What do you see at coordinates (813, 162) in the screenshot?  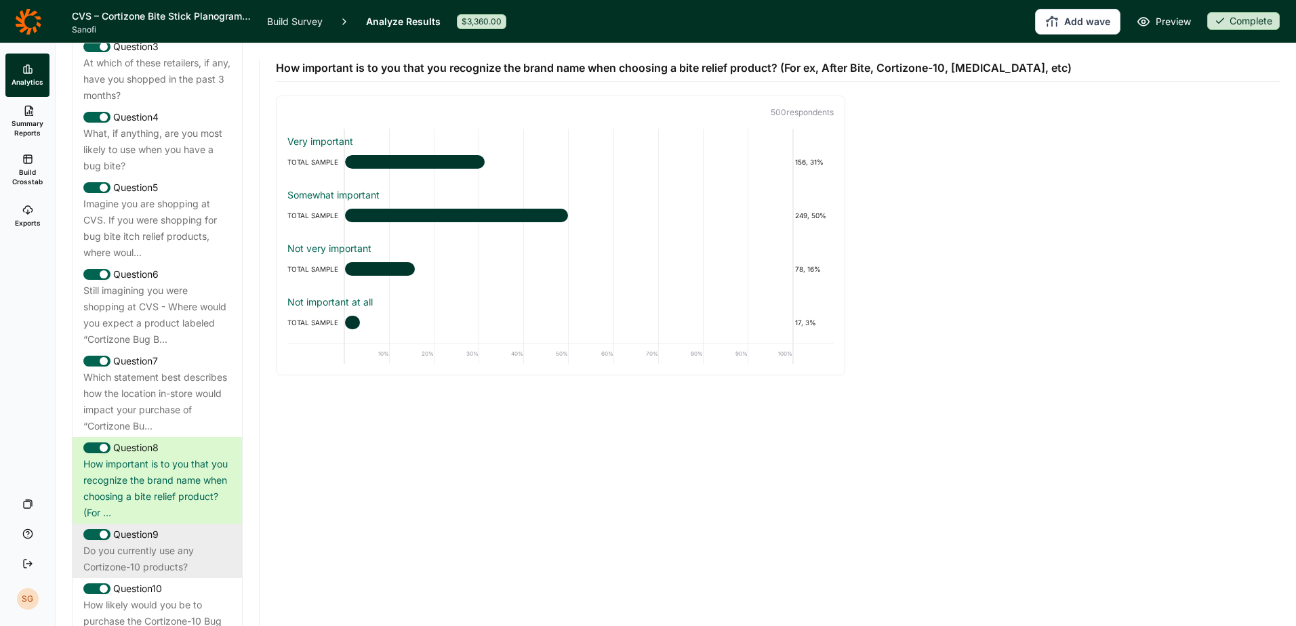 I see `div: 156, 31%` at bounding box center [813, 162].